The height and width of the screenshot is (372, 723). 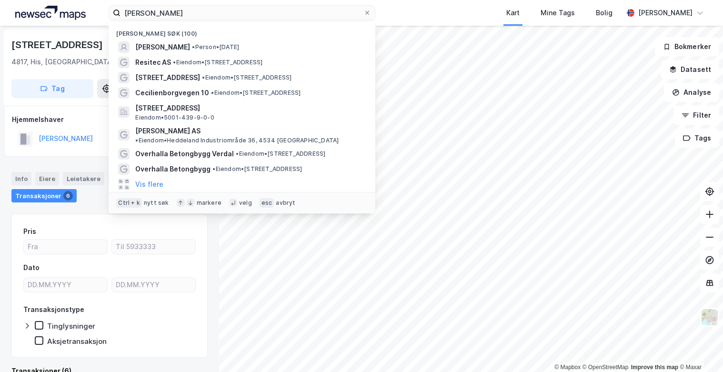 What do you see at coordinates (71, 326) in the screenshot?
I see `div: Tinglysninger` at bounding box center [71, 326].